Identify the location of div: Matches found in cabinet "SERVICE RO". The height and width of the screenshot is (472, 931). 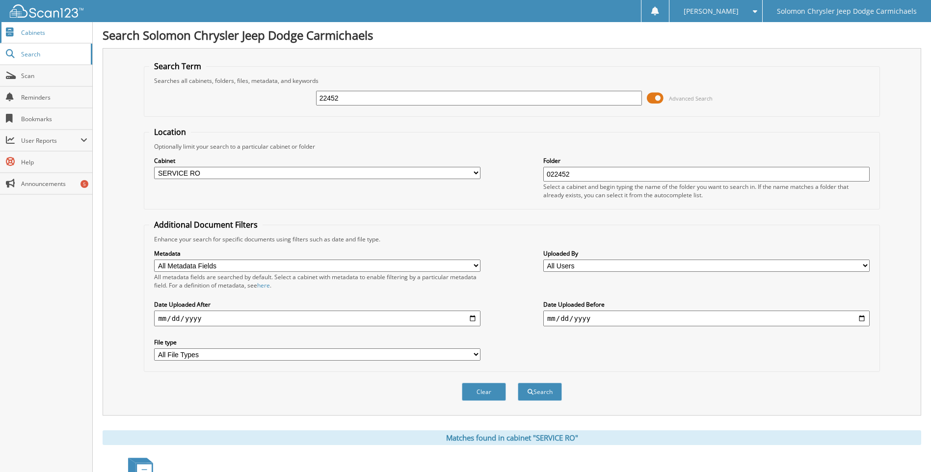
(512, 438).